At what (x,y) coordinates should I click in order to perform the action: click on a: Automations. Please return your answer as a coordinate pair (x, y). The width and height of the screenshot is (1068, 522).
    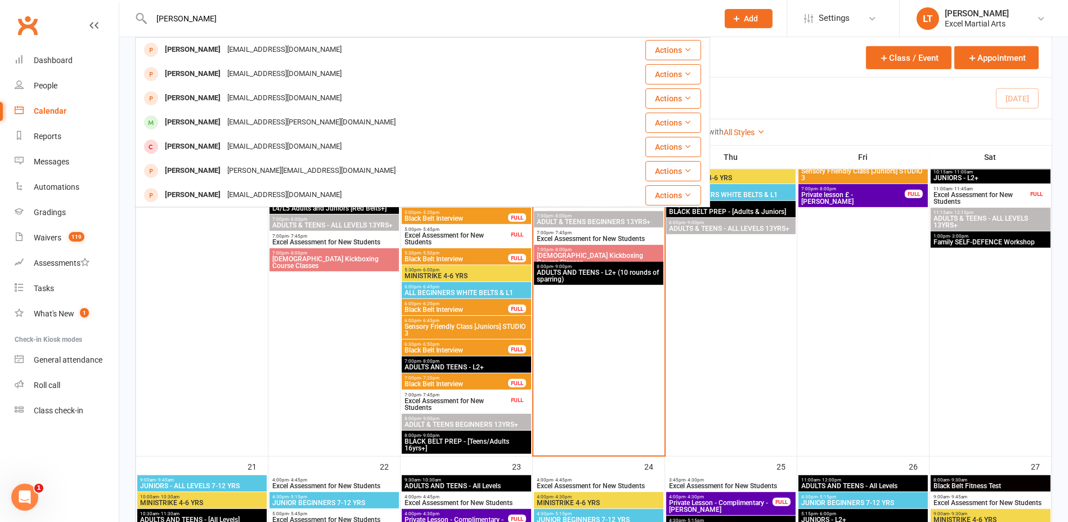
    Looking at the image, I should click on (66, 187).